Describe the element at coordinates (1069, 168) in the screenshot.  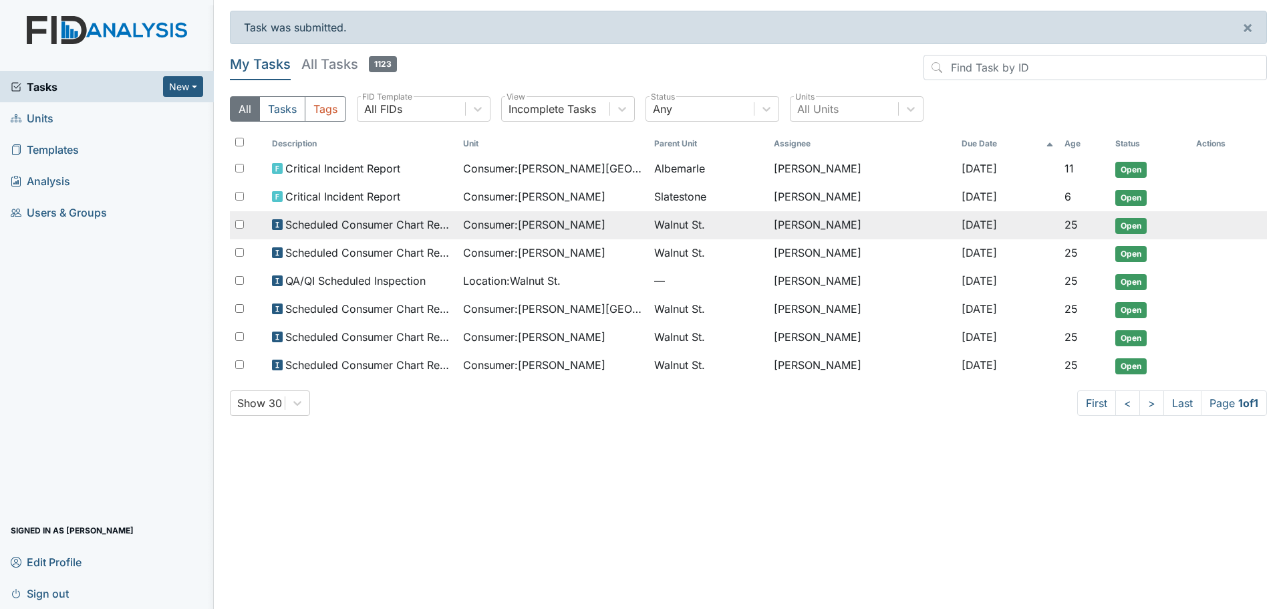
I see `span: 11` at that location.